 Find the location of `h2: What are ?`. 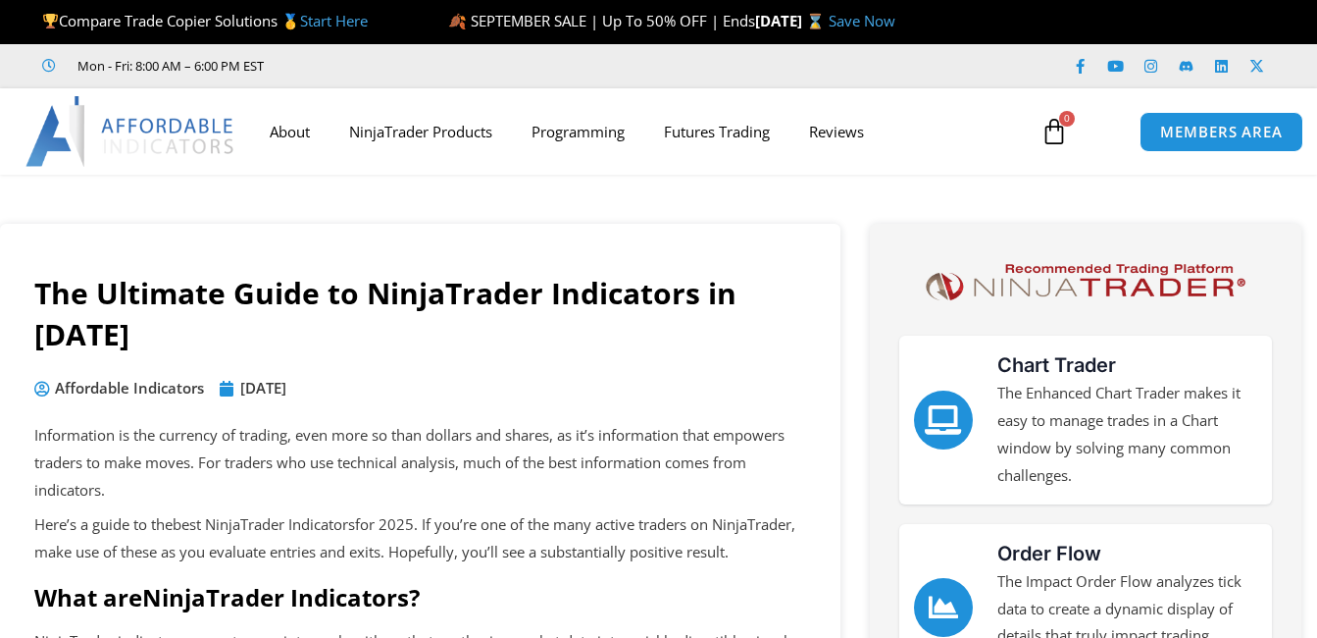

h2: What are ? is located at coordinates (420, 596).